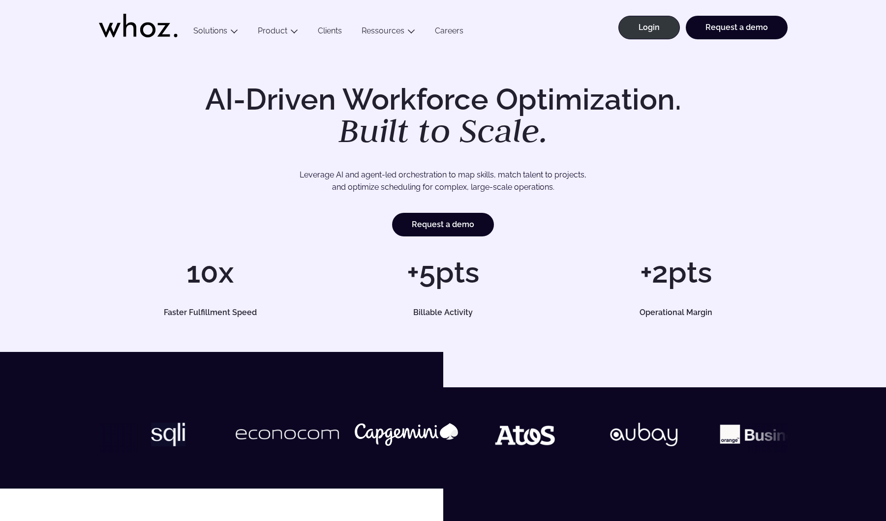  What do you see at coordinates (210, 313) in the screenshot?
I see `h5: Faster Fulfillment Speed` at bounding box center [210, 313].